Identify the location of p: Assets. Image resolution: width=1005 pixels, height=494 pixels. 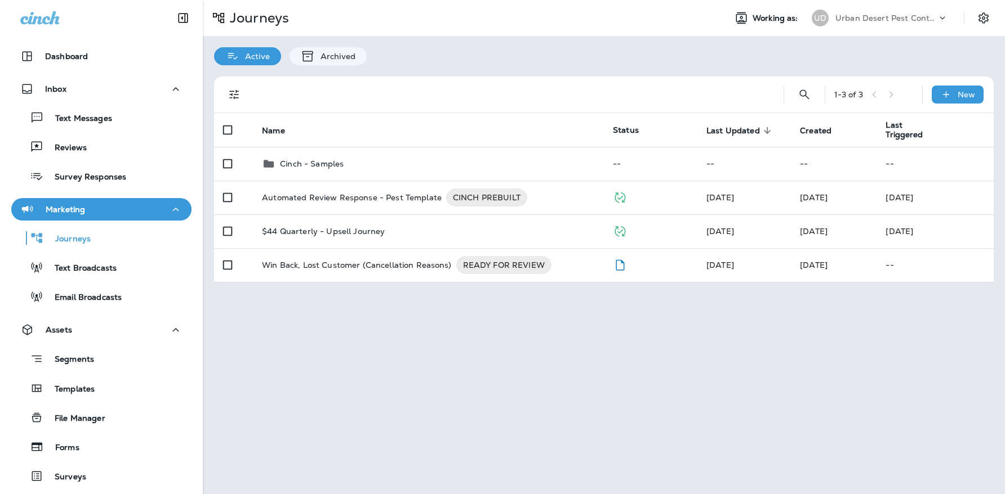
(59, 330).